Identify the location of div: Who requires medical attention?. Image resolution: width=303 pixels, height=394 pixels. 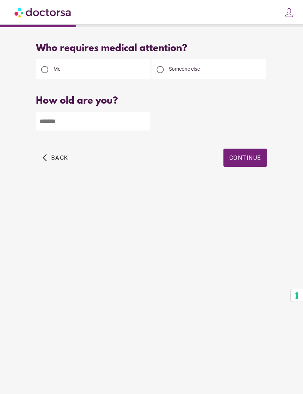
(151, 49).